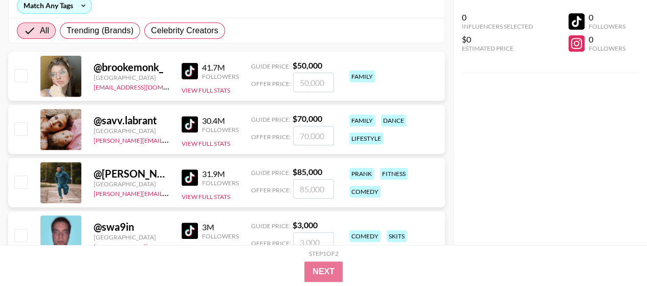 The image size is (647, 286). I want to click on div: skits, so click(396, 236).